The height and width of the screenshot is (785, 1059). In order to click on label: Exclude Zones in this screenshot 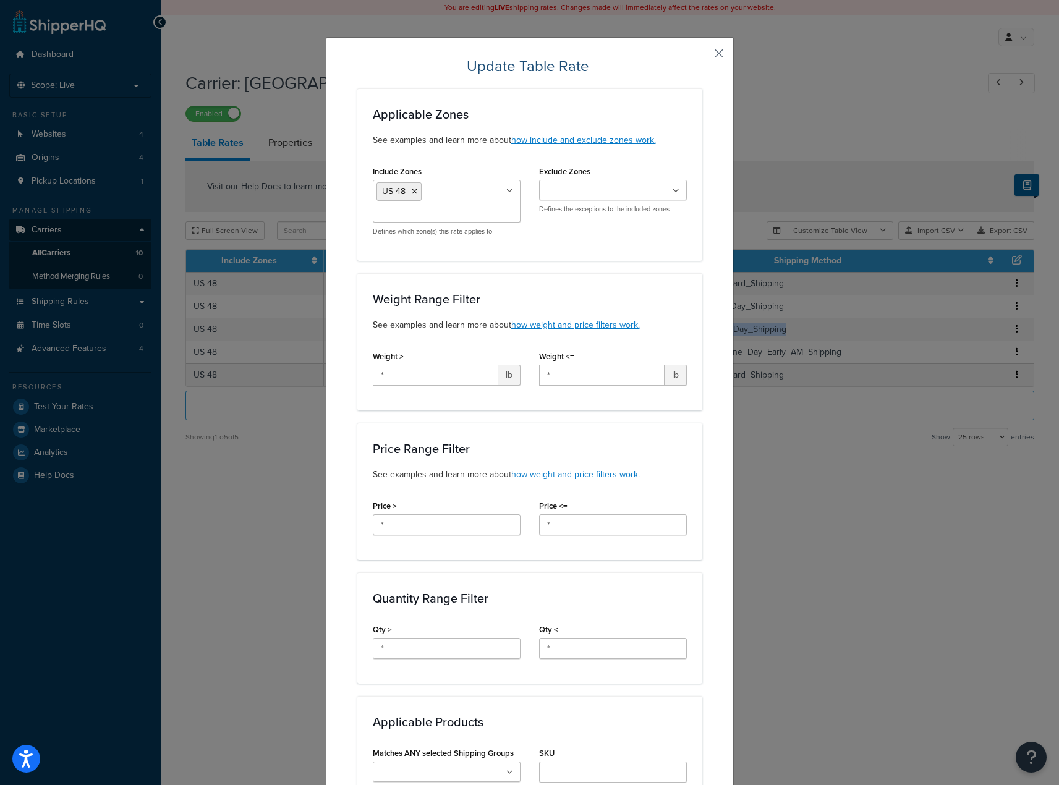, I will do `click(565, 171)`.